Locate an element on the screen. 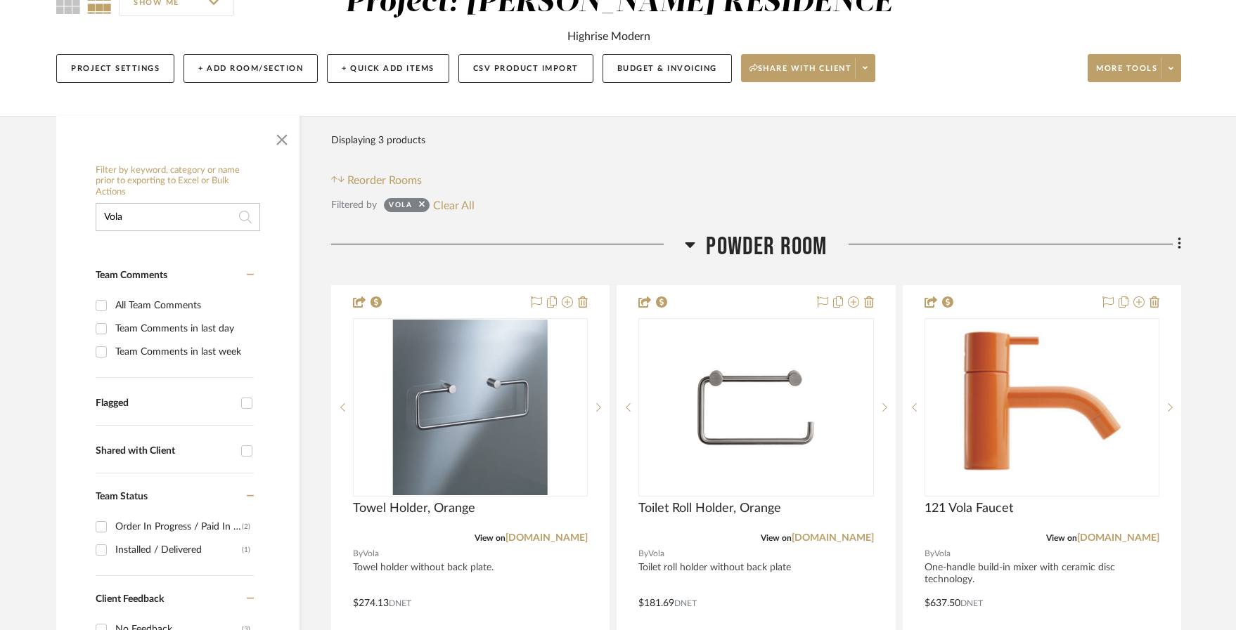 The image size is (1236, 630). div: Highrise Modern is located at coordinates (609, 37).